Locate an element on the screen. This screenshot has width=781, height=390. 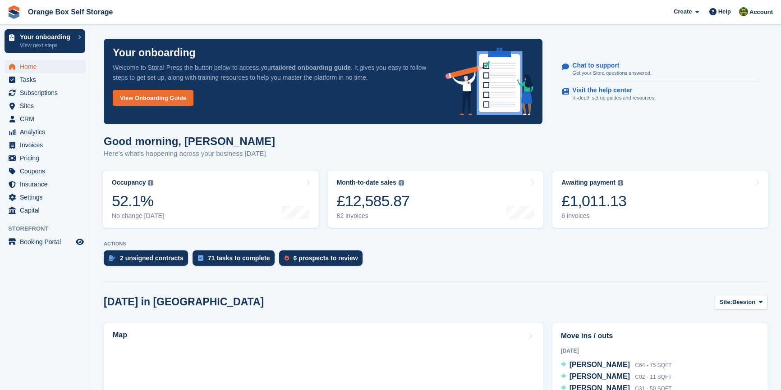
a: 6 prospects to review is located at coordinates (323, 261).